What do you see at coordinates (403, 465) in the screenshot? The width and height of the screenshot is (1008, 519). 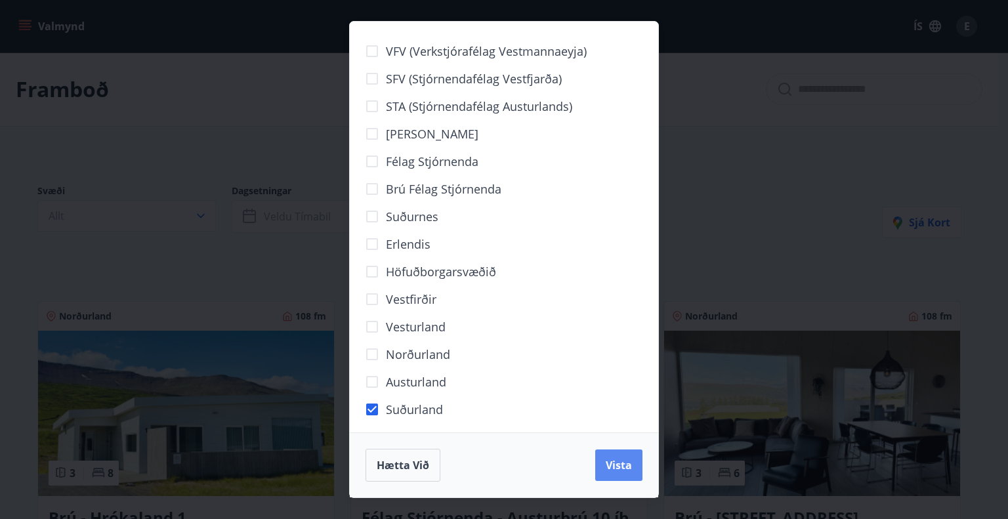 I see `span: Hætta við` at bounding box center [403, 465].